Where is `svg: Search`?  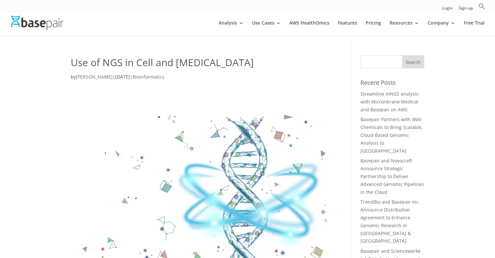 svg: Search is located at coordinates (482, 6).